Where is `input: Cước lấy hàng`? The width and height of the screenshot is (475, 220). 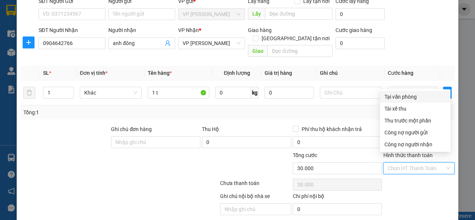
input: Cước lấy hàng is located at coordinates (360, 14).